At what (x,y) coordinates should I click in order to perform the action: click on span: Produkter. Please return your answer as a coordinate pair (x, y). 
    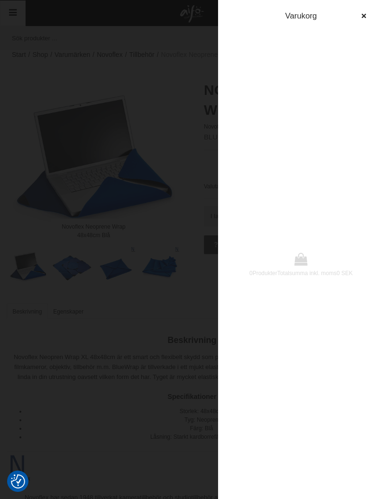
    Looking at the image, I should click on (265, 273).